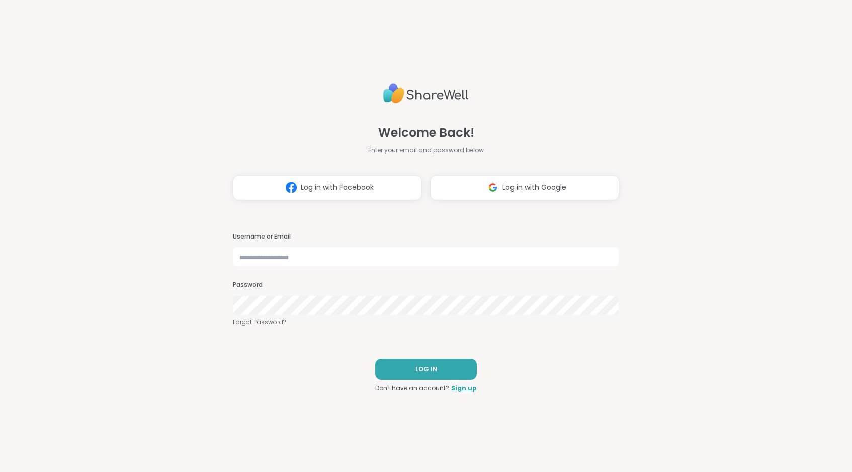 Image resolution: width=852 pixels, height=472 pixels. What do you see at coordinates (426, 369) in the screenshot?
I see `button: LOG IN` at bounding box center [426, 369].